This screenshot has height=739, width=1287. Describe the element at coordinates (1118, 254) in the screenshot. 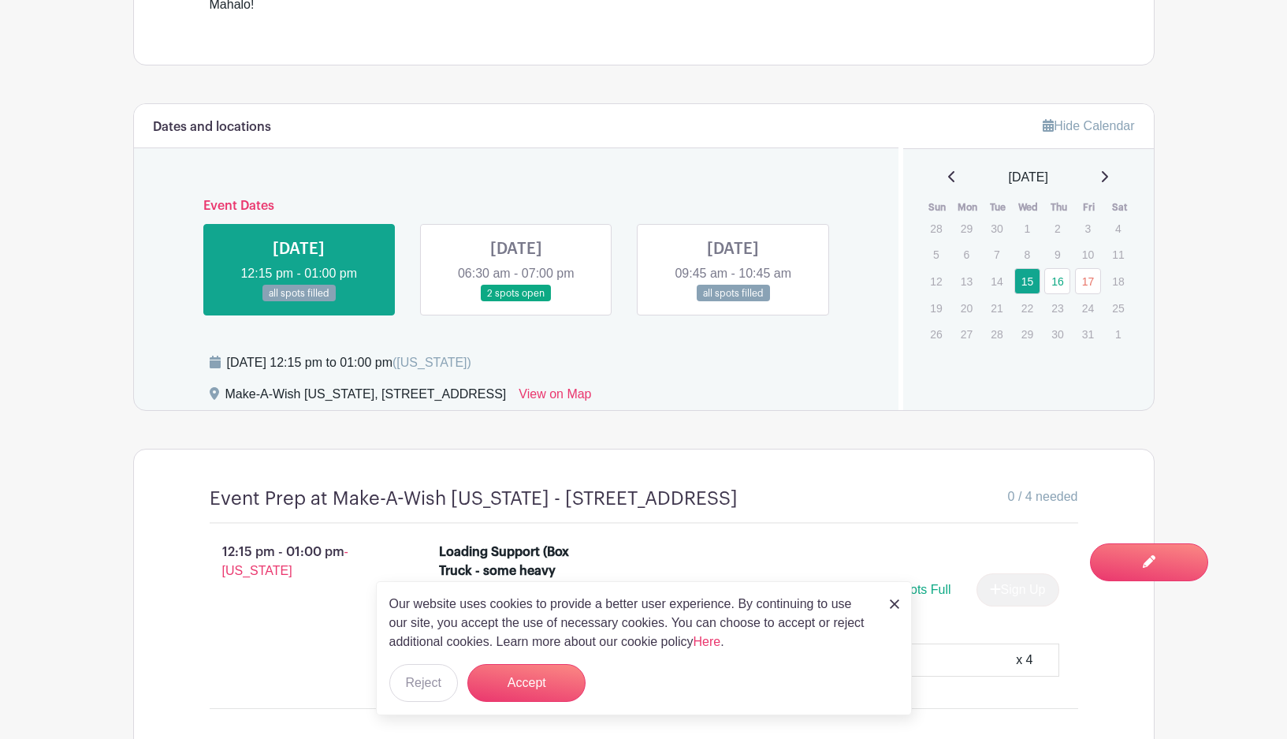

I see `p: 11` at that location.